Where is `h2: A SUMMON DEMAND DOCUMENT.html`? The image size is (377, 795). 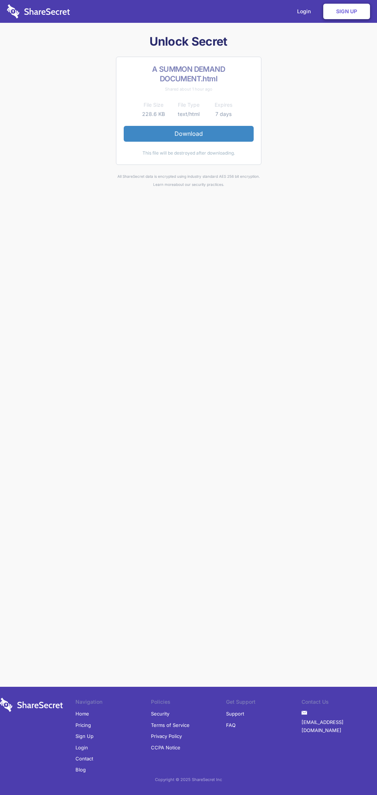
h2: A SUMMON DEMAND DOCUMENT.html is located at coordinates (189, 74).